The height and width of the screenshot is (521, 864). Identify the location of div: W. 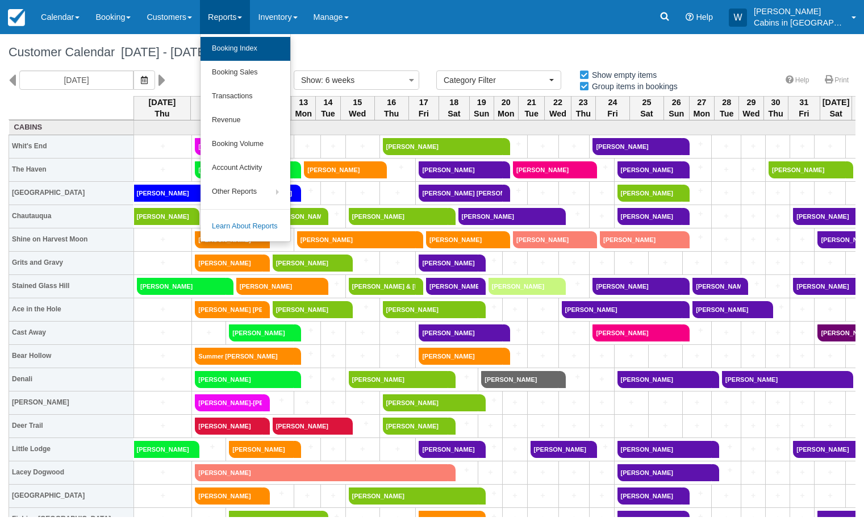
(738, 18).